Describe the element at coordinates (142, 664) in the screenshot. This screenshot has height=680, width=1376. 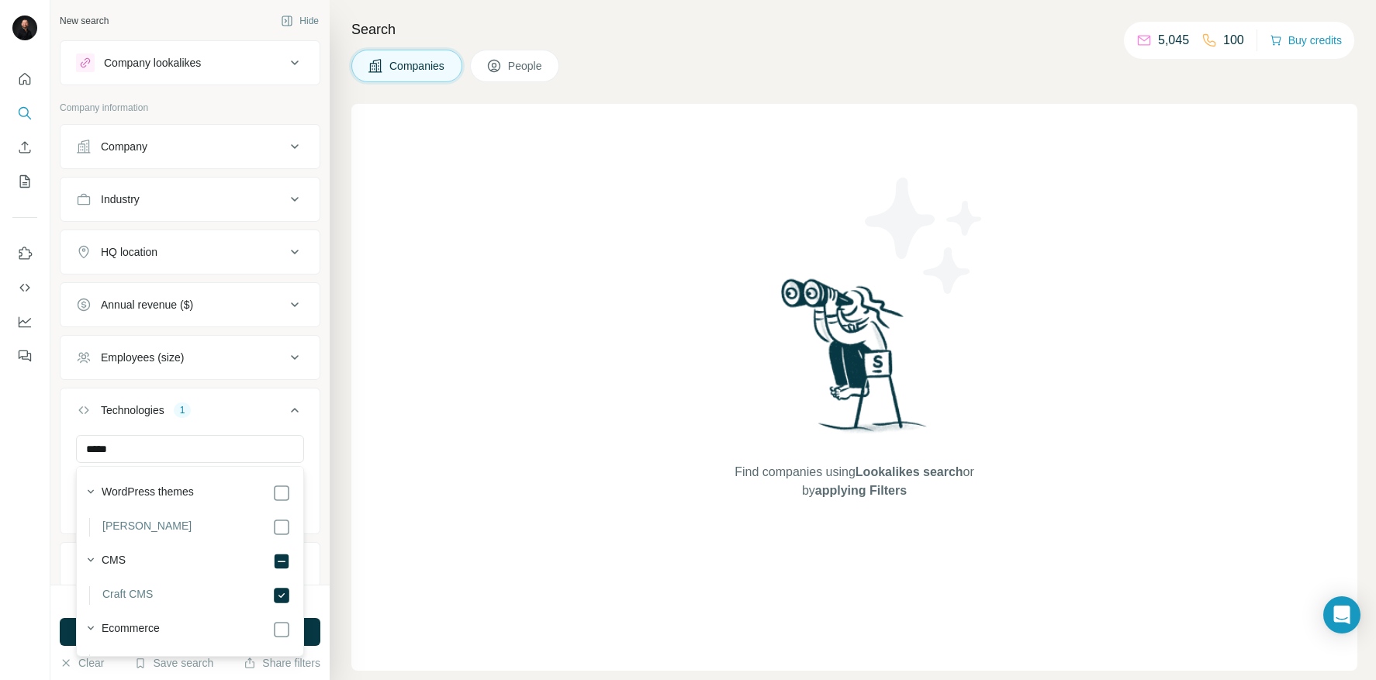
I see `label: Craft Commerce` at that location.